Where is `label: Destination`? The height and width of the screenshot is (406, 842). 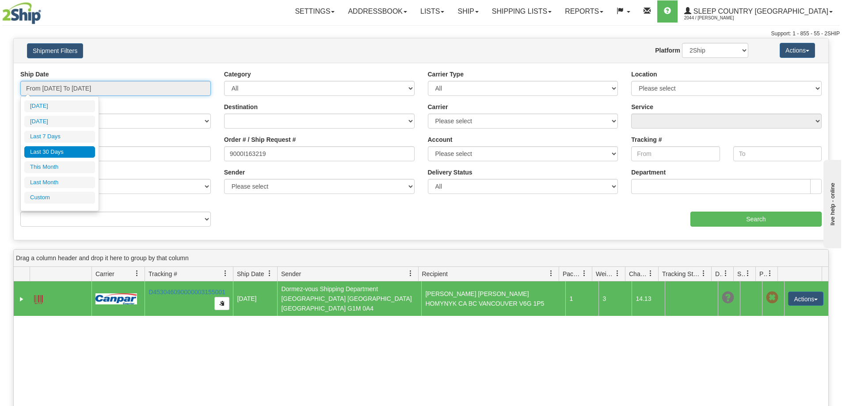
label: Destination is located at coordinates (241, 107).